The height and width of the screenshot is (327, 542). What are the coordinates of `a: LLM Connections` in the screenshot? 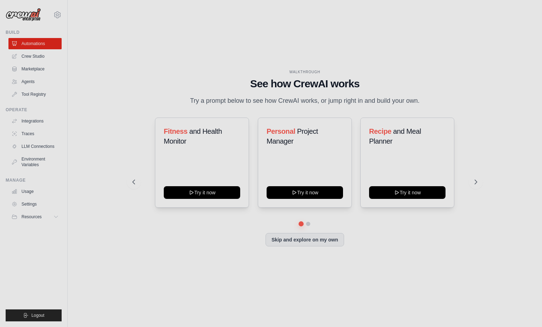 It's located at (35, 147).